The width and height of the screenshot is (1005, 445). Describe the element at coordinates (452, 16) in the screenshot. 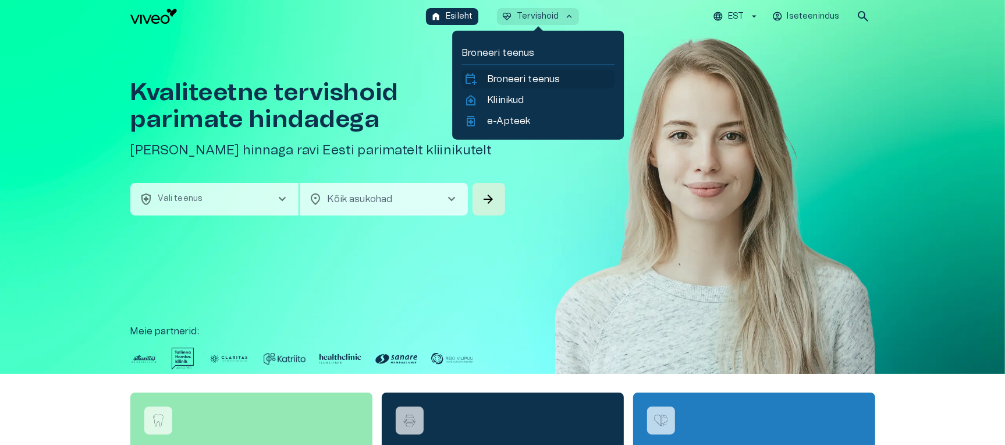

I see `button: homeEsileht` at that location.